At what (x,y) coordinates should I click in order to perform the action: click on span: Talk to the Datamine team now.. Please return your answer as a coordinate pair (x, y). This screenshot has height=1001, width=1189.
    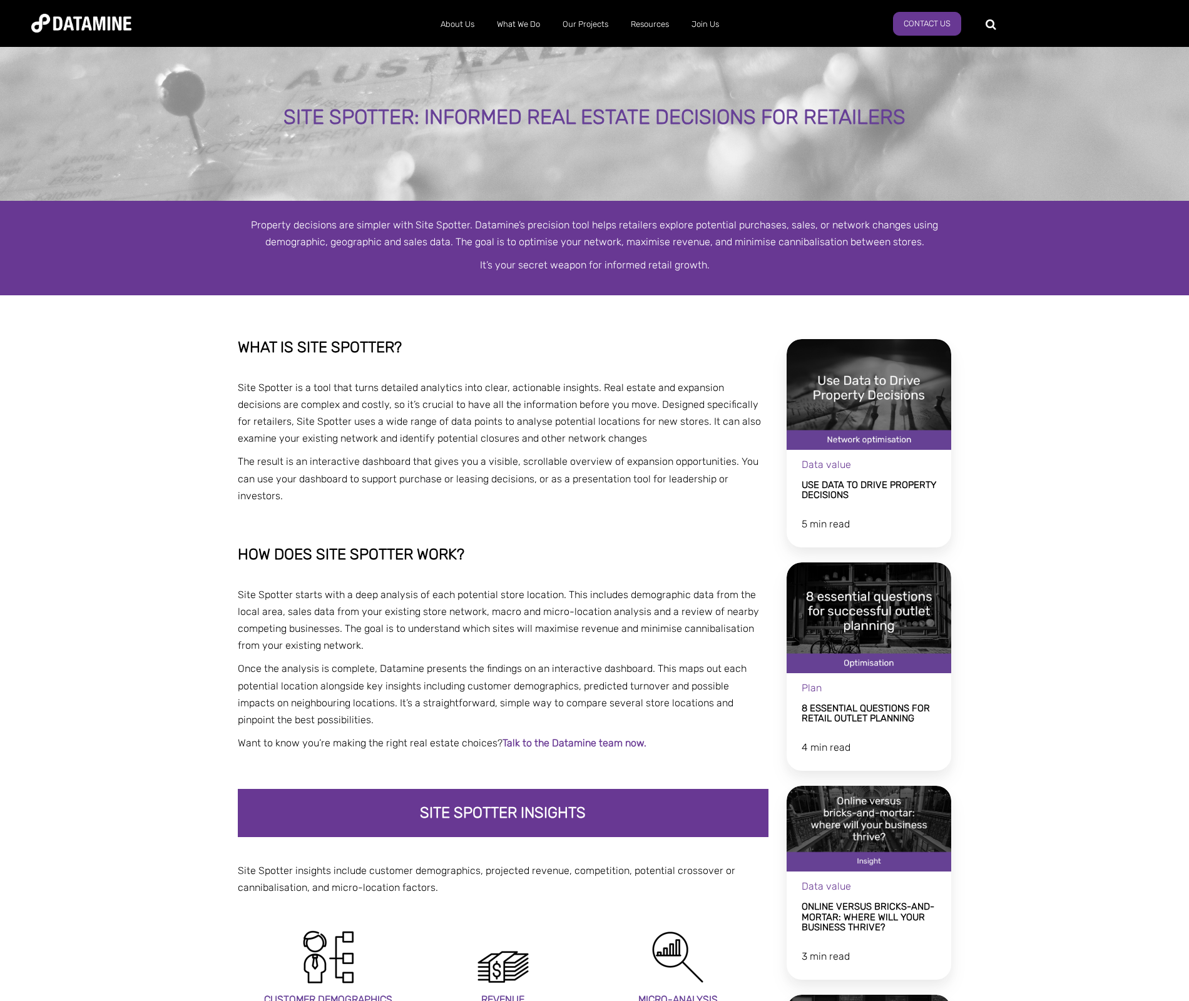
    Looking at the image, I should click on (574, 743).